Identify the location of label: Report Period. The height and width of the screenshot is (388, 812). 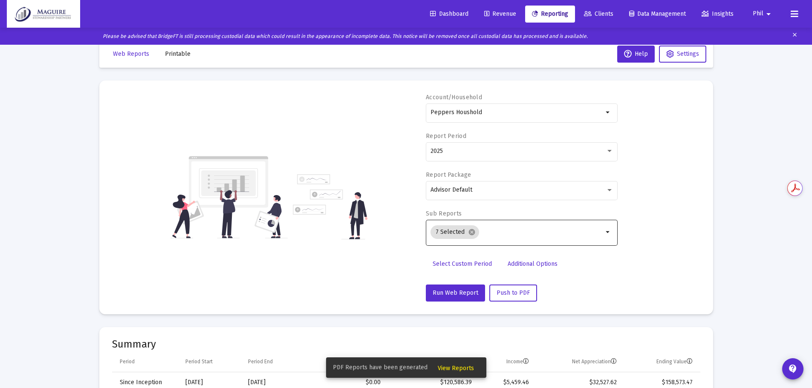
(446, 136).